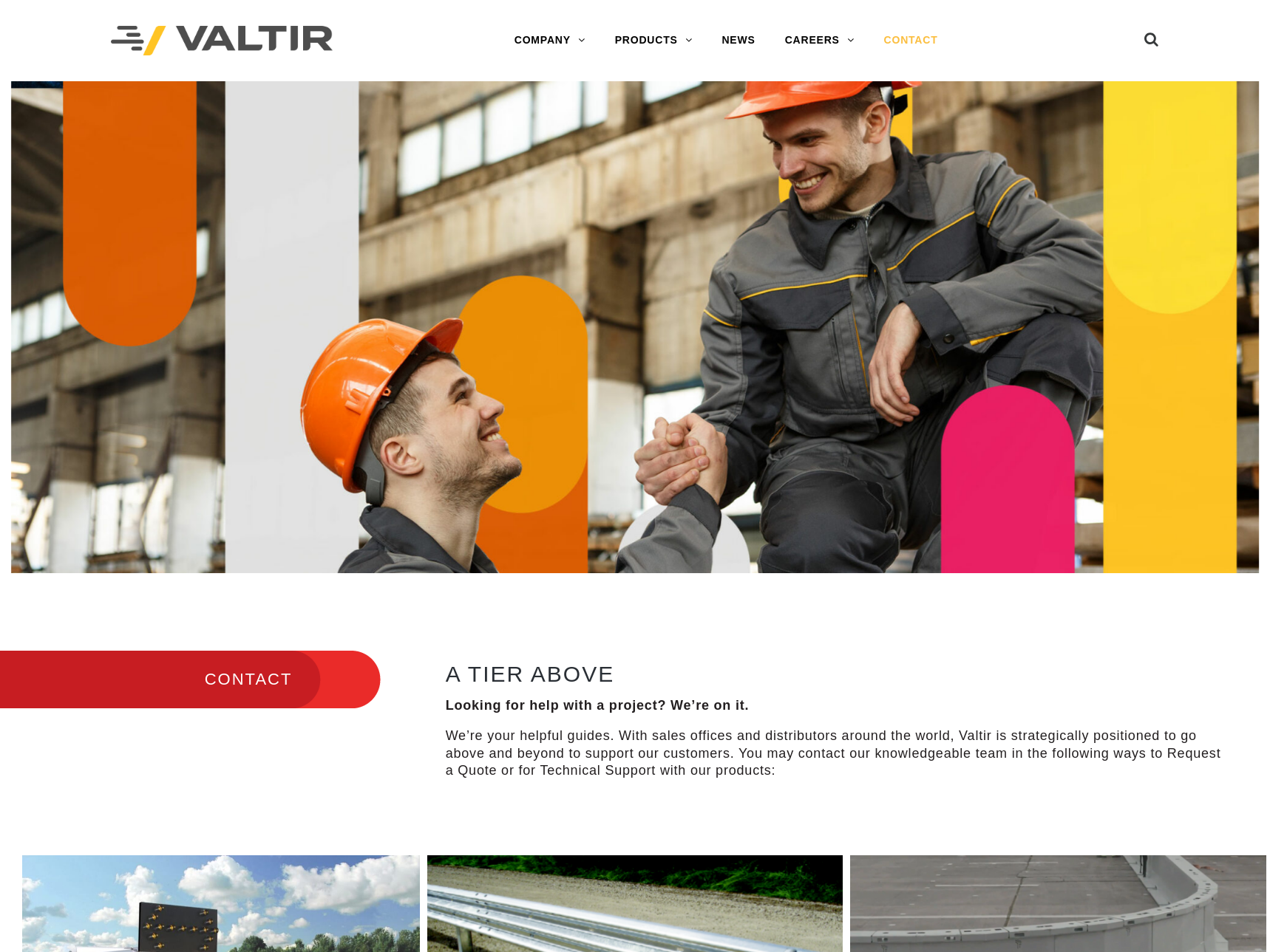 Image resolution: width=1270 pixels, height=952 pixels. Describe the element at coordinates (820, 41) in the screenshot. I see `a: CAREERS` at that location.